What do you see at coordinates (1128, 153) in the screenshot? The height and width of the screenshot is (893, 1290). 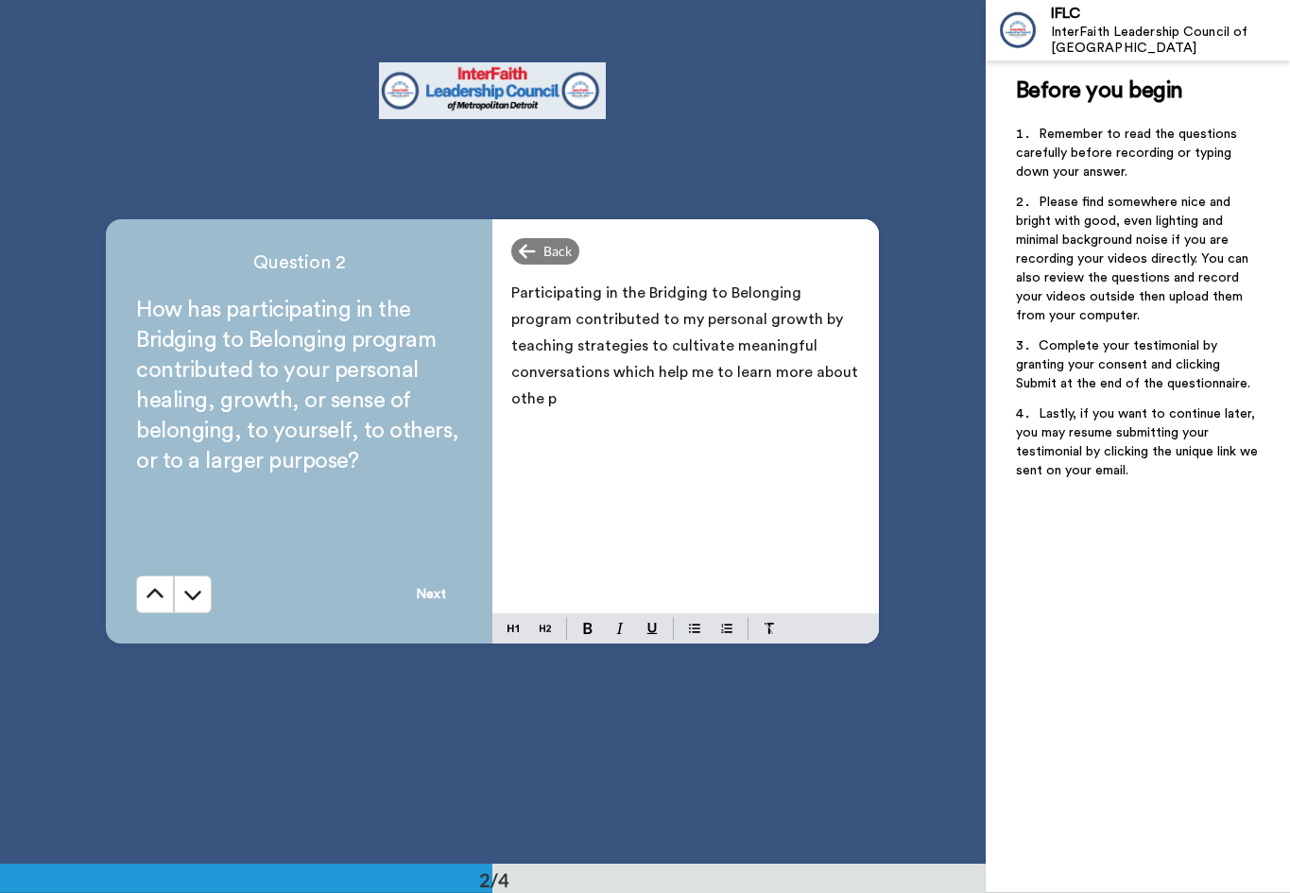 I see `span: Remember to read the questions carefully before recording or typing down your answer.` at bounding box center [1128, 153].